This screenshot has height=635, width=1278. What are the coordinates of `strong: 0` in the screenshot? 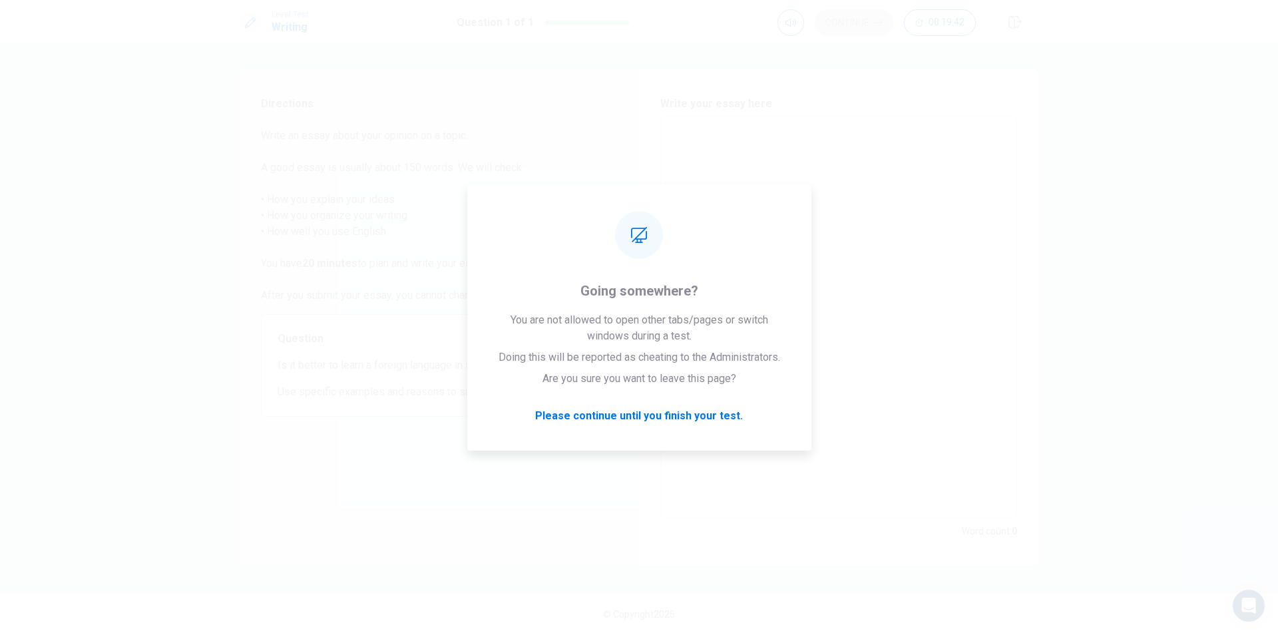 It's located at (1014, 531).